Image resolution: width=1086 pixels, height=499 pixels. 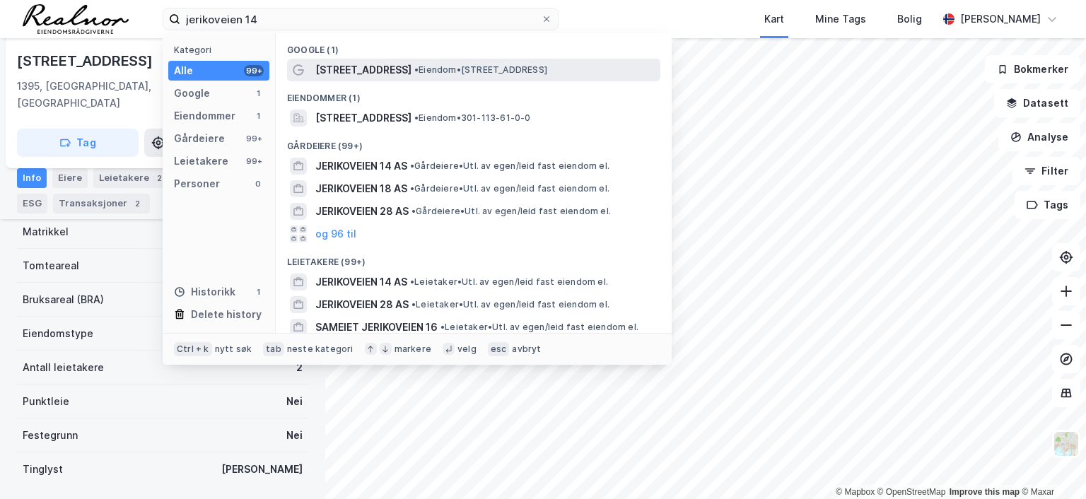 What do you see at coordinates (63, 300) in the screenshot?
I see `div: Bruksareal (BRA)` at bounding box center [63, 300].